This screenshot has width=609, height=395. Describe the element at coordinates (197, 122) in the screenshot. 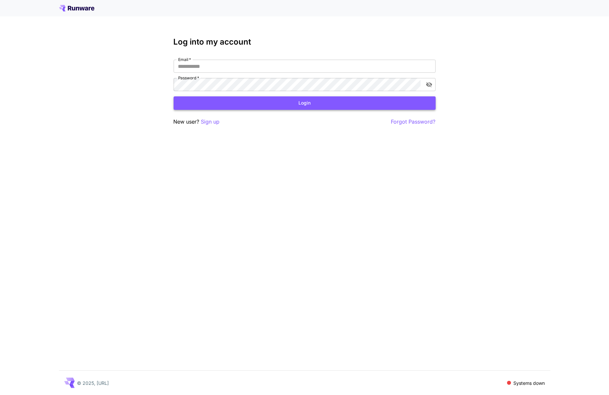

I see `p: New user?` at that location.